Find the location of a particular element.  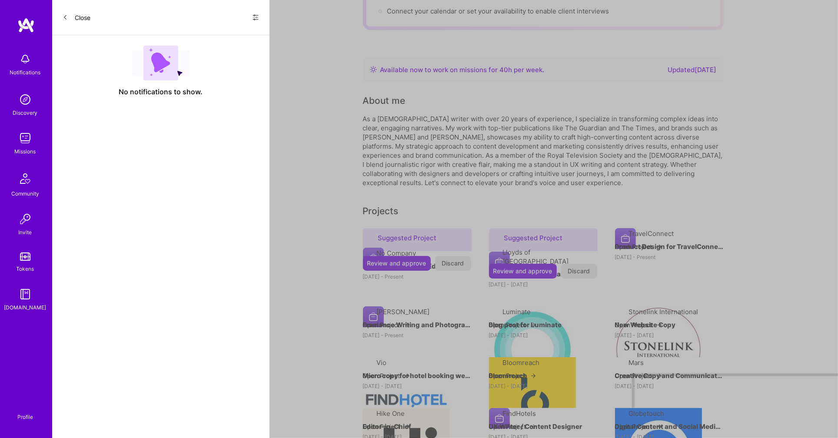

span: No notifications to show. is located at coordinates (161, 92).